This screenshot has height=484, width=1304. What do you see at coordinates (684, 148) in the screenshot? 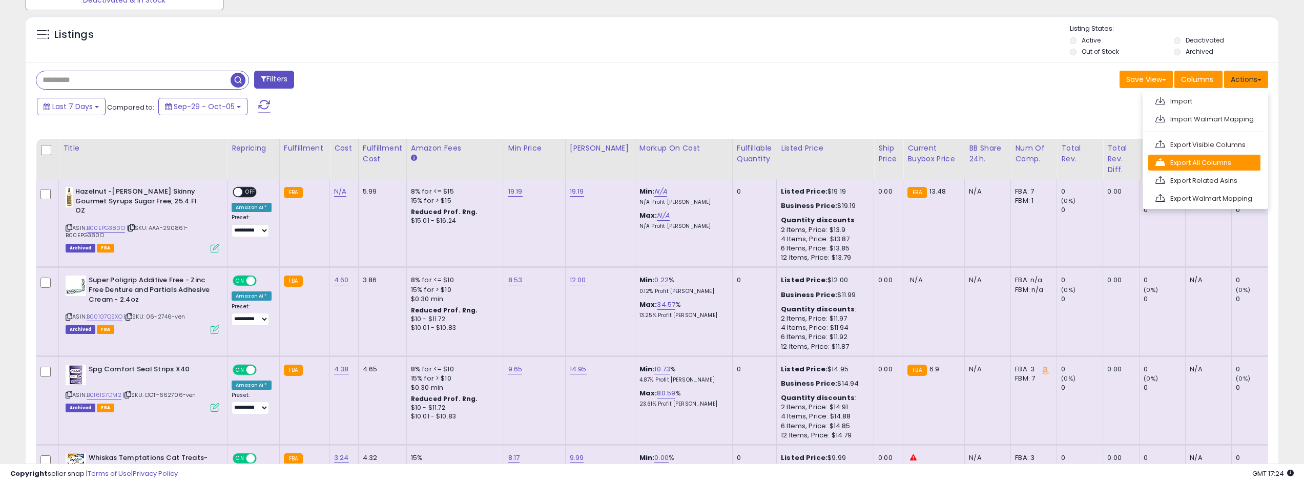
I see `div: Markup on Cost` at bounding box center [684, 148].